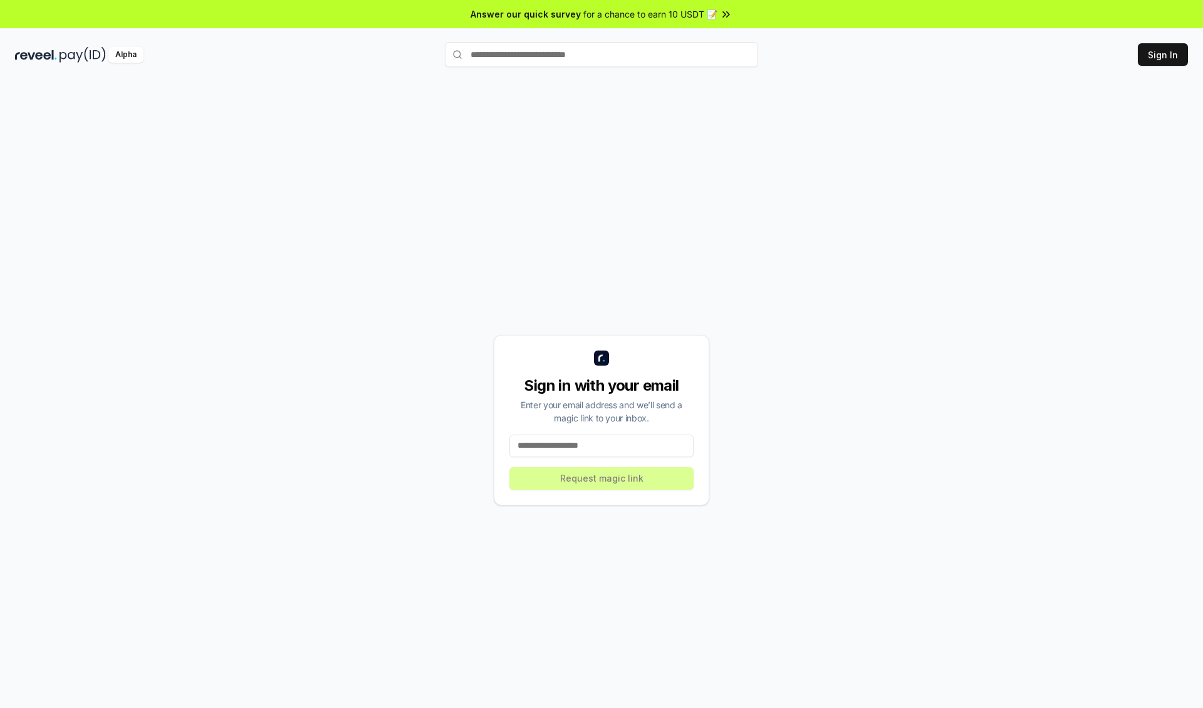  Describe the element at coordinates (36, 55) in the screenshot. I see `img: reveel_dark` at that location.